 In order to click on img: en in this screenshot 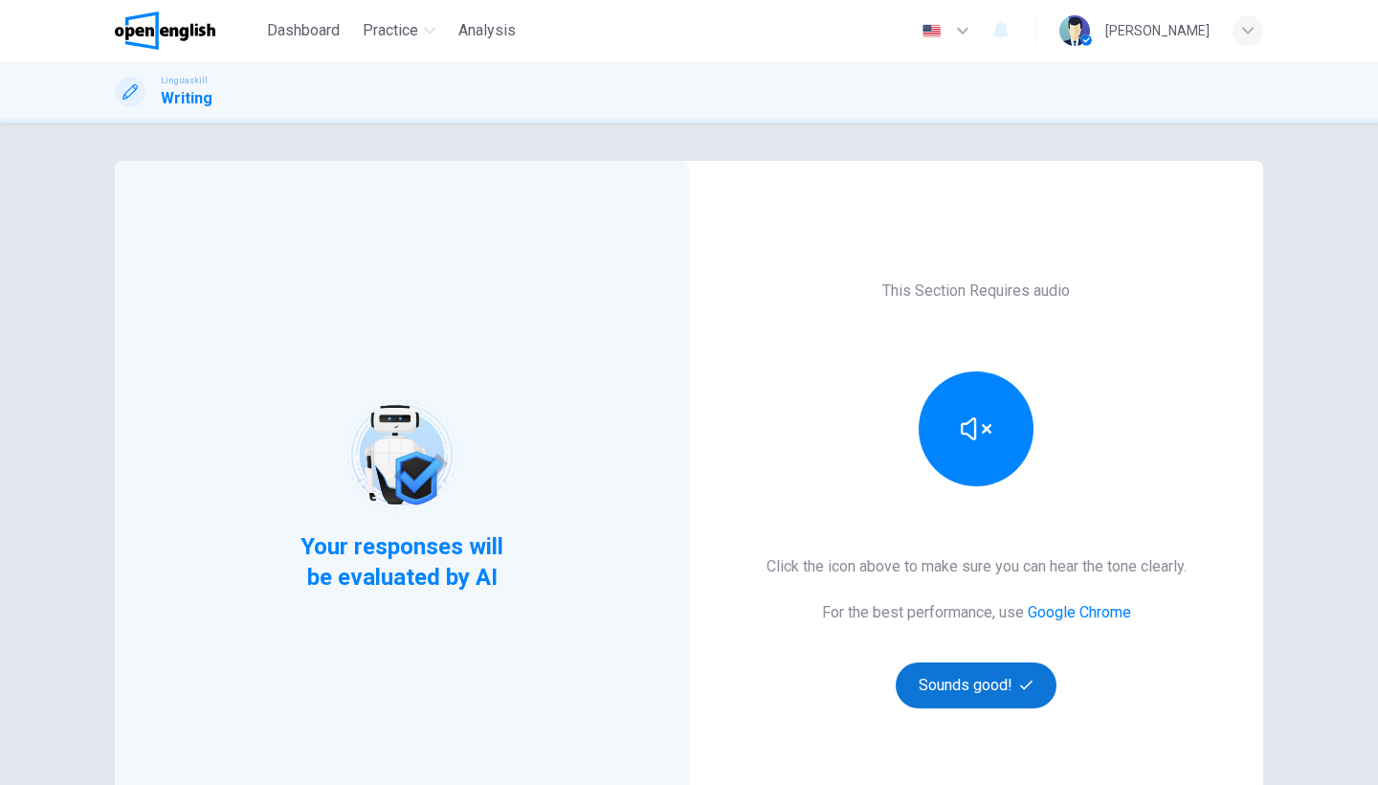, I will do `click(931, 31)`.